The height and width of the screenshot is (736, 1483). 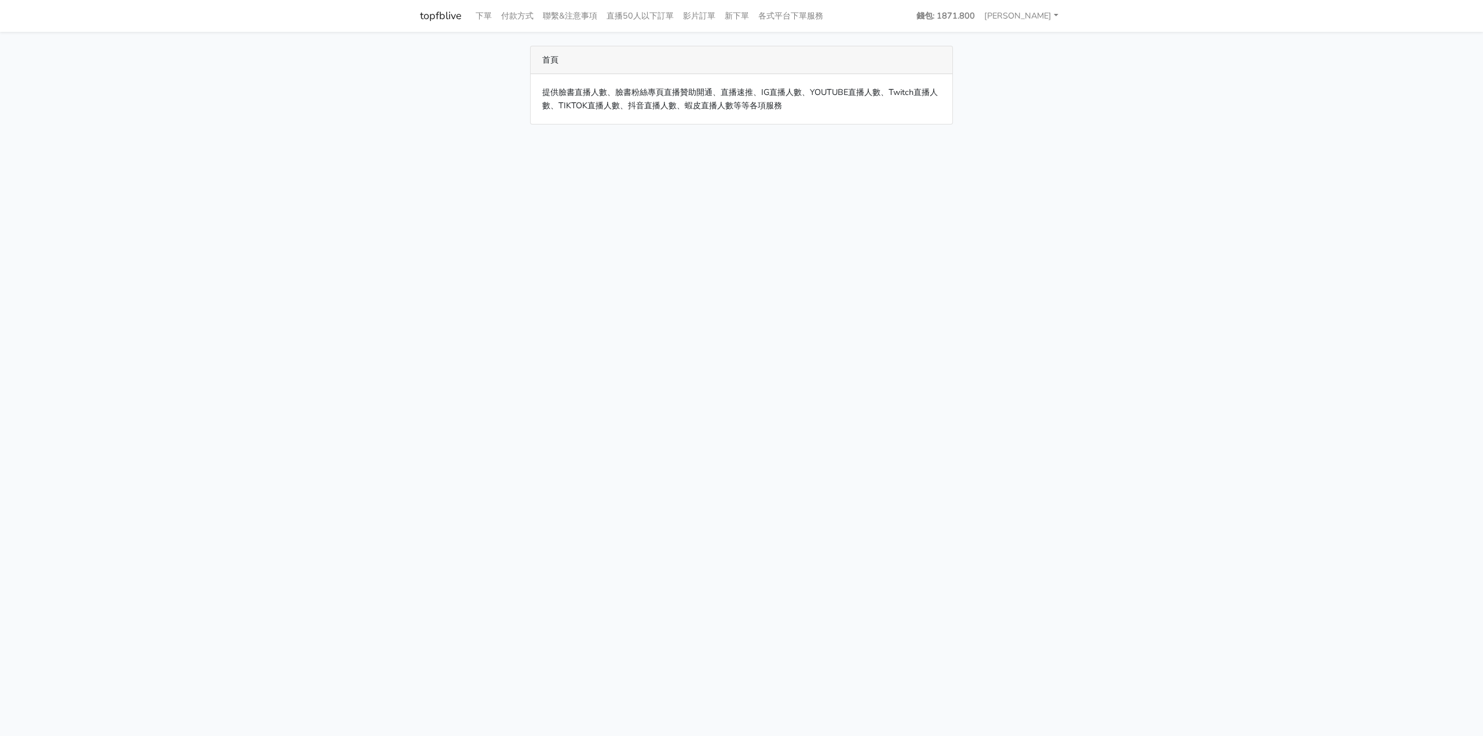 What do you see at coordinates (484, 16) in the screenshot?
I see `a: 下單` at bounding box center [484, 16].